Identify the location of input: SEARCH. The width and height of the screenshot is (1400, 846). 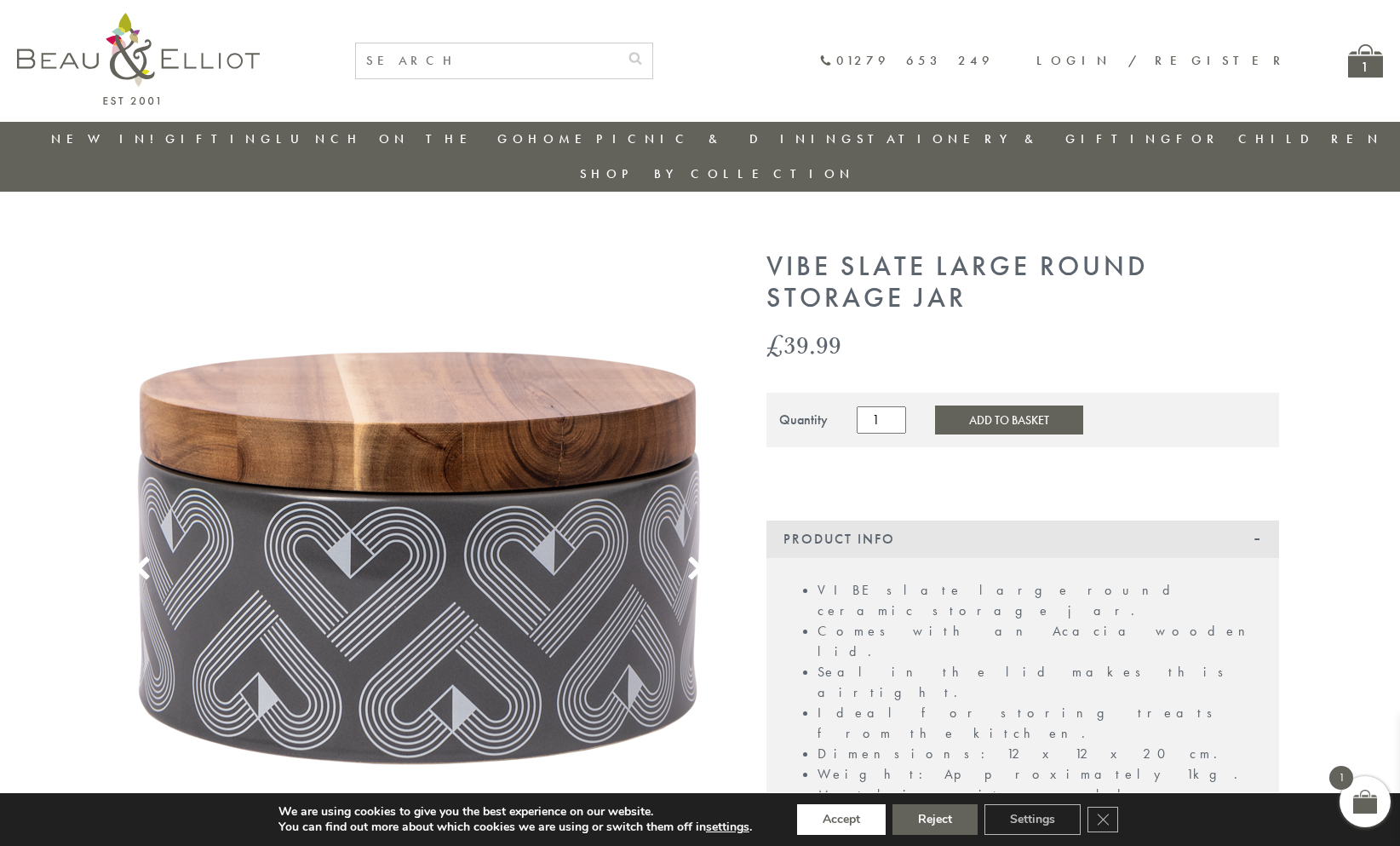
(488, 60).